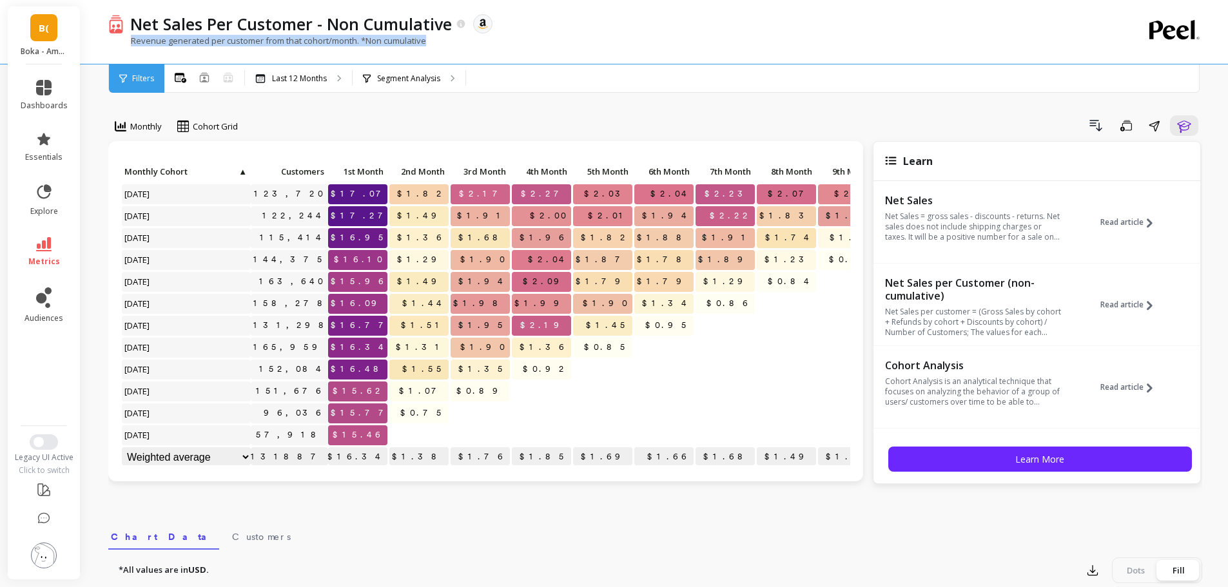 This screenshot has height=587, width=1228. What do you see at coordinates (663, 172) in the screenshot?
I see `span: 6th Month` at bounding box center [663, 172].